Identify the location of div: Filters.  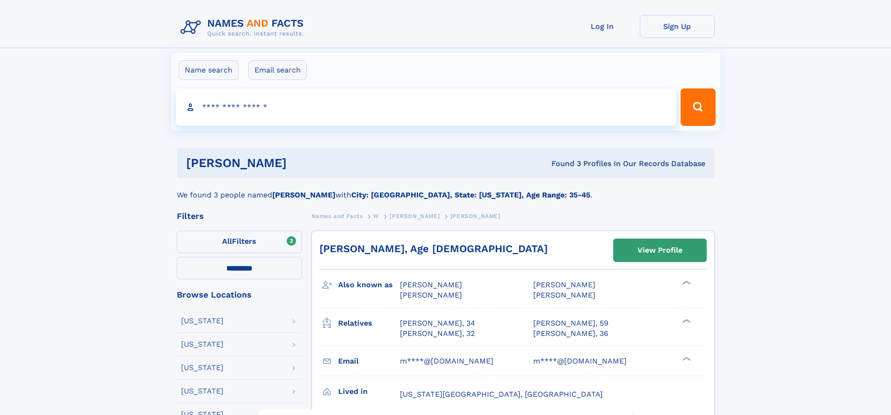
(239, 216).